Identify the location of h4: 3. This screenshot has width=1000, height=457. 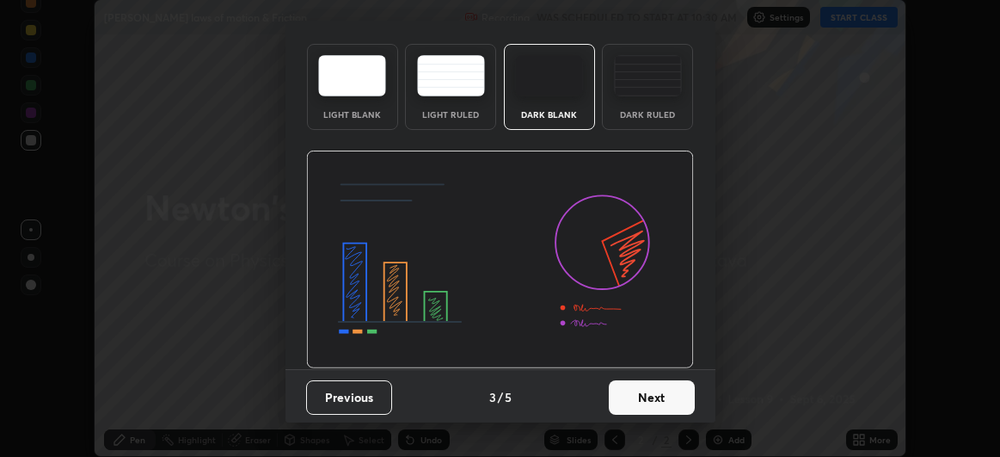
(493, 397).